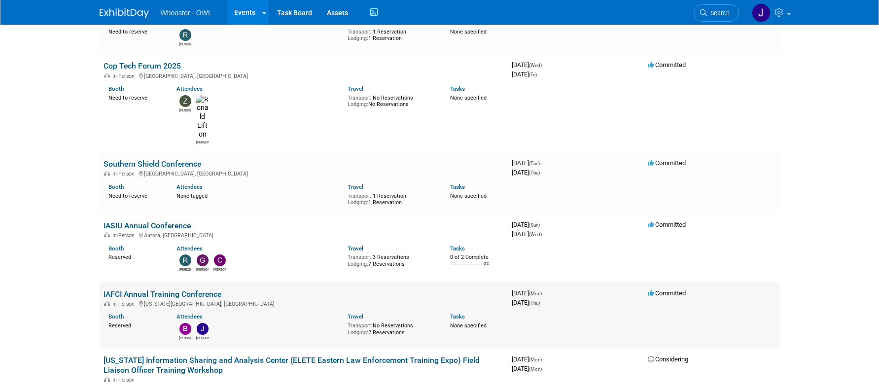 This screenshot has height=390, width=879. Describe the element at coordinates (142, 66) in the screenshot. I see `a: Cop Tech Forum 2025` at that location.